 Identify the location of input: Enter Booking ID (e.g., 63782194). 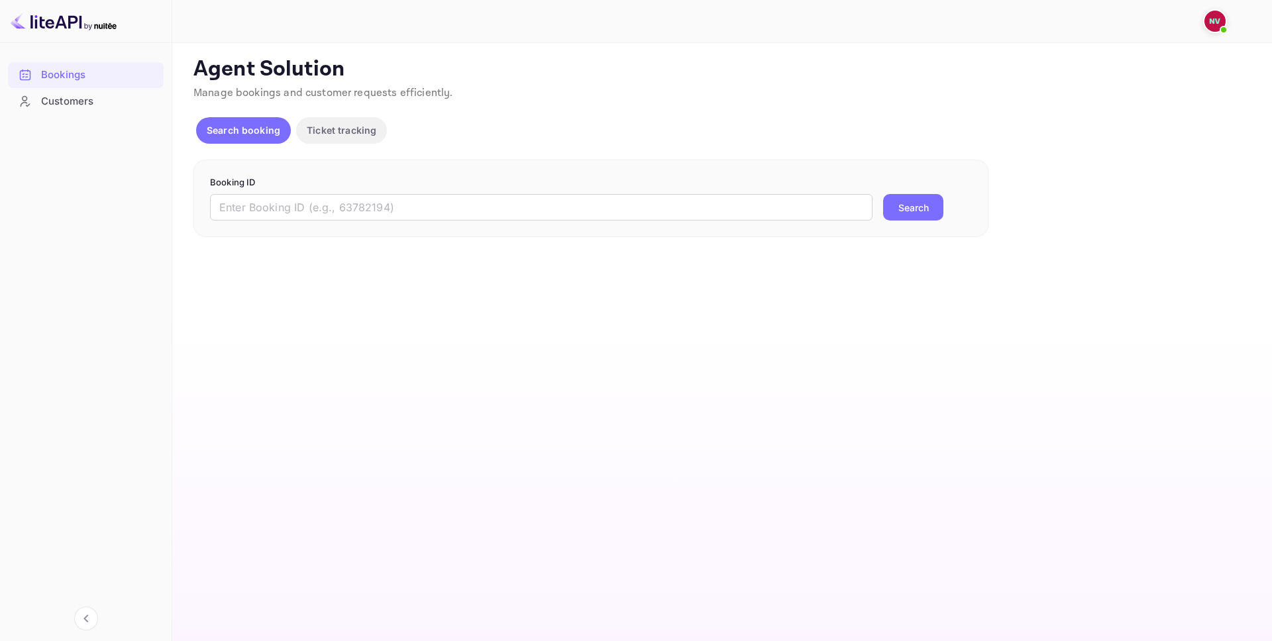
(541, 207).